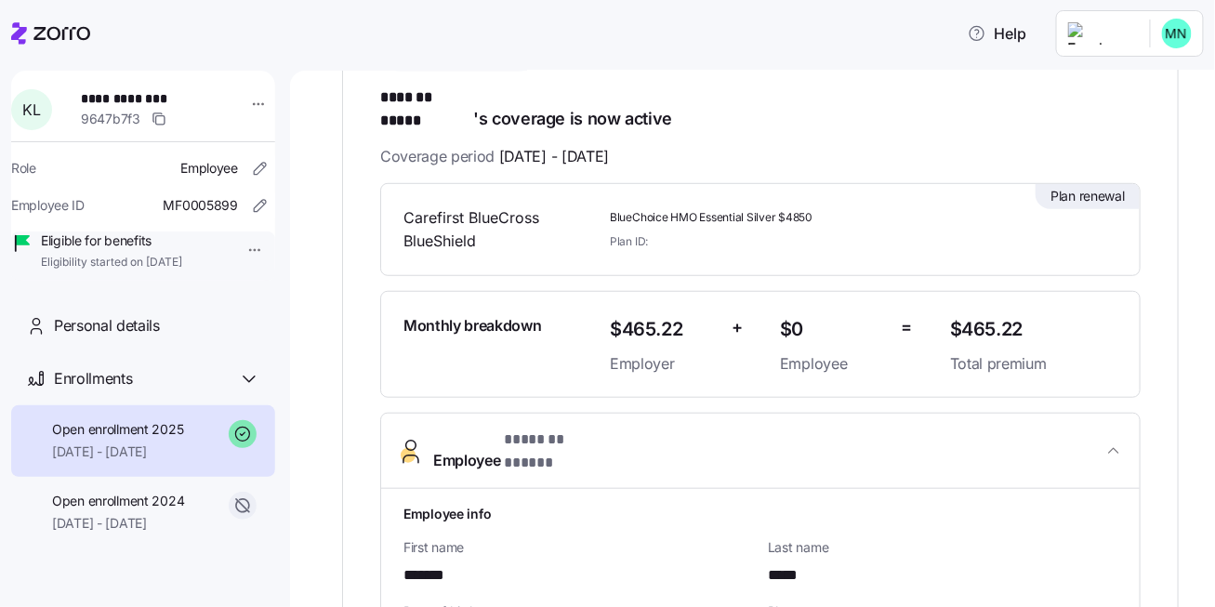 The height and width of the screenshot is (607, 1215). Describe the element at coordinates (1177, 33) in the screenshot. I see `img: b0ee0d05d7ad5b312d7e0d752ccfd4ca` at that location.